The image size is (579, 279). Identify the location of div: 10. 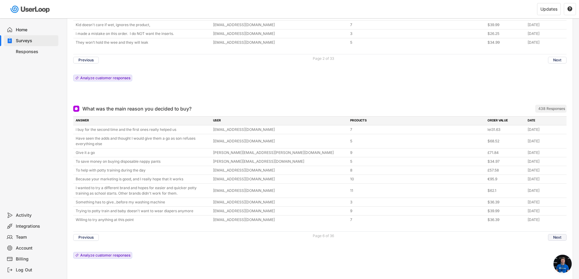
(417, 179).